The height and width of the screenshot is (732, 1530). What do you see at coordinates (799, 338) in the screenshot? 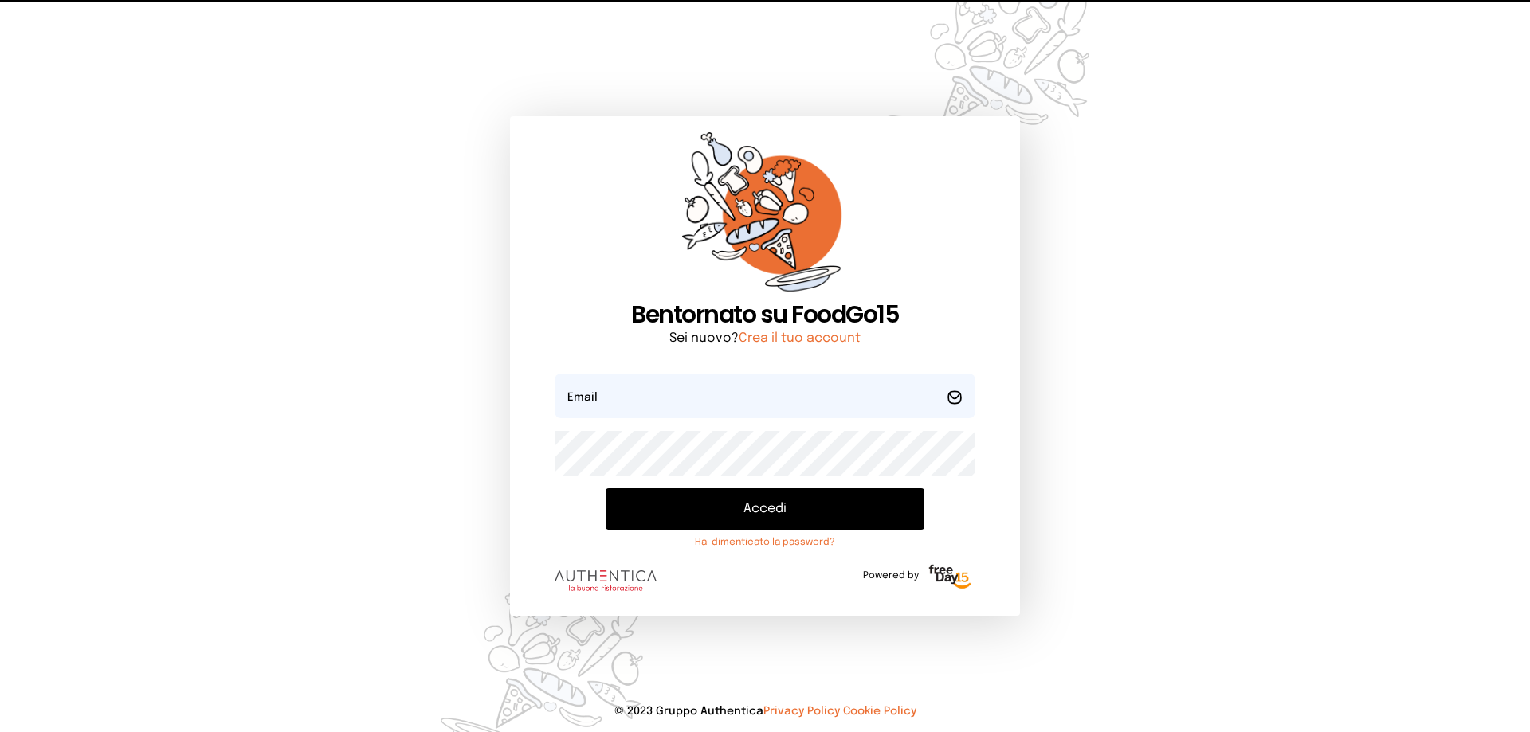
I see `a: Crea il tuo account` at bounding box center [799, 338].